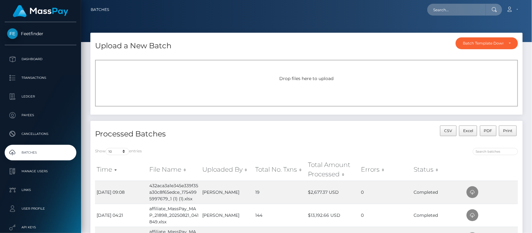  What do you see at coordinates (40, 115) in the screenshot?
I see `p: Payees` at bounding box center [40, 115].